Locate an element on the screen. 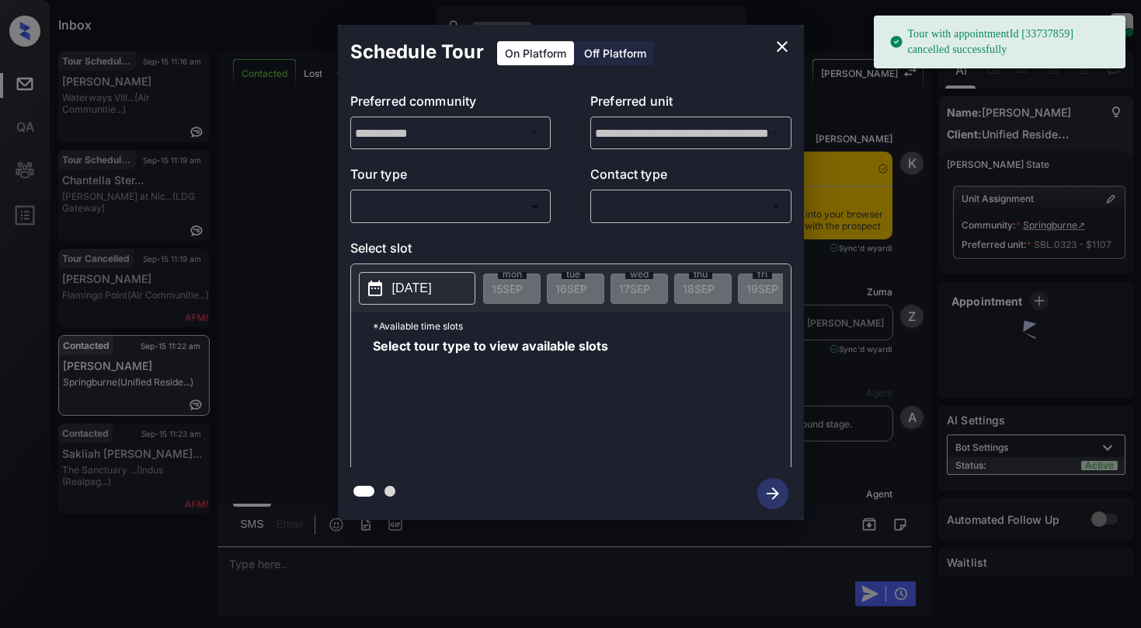 The image size is (1141, 628). div: Off Platform is located at coordinates (615, 53).